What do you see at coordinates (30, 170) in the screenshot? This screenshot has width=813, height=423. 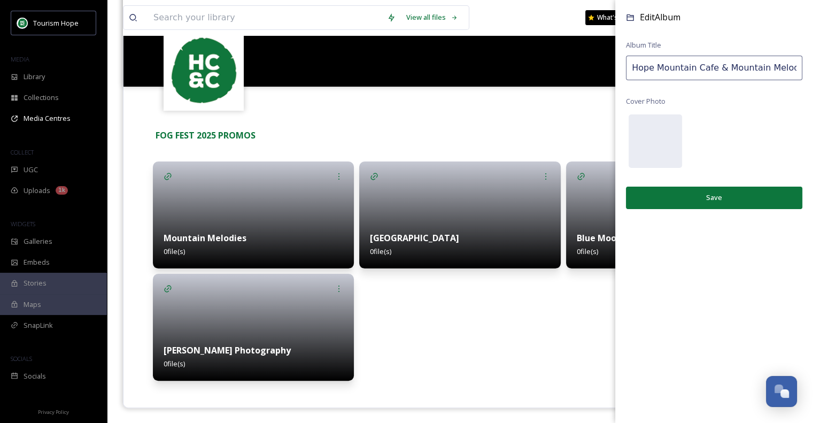 I see `span: UGC` at bounding box center [30, 170].